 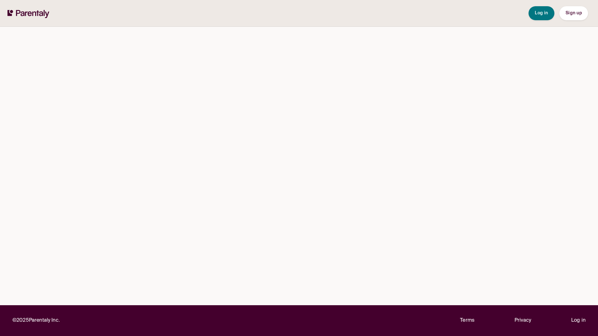 What do you see at coordinates (467, 321) in the screenshot?
I see `p: Terms` at bounding box center [467, 321].